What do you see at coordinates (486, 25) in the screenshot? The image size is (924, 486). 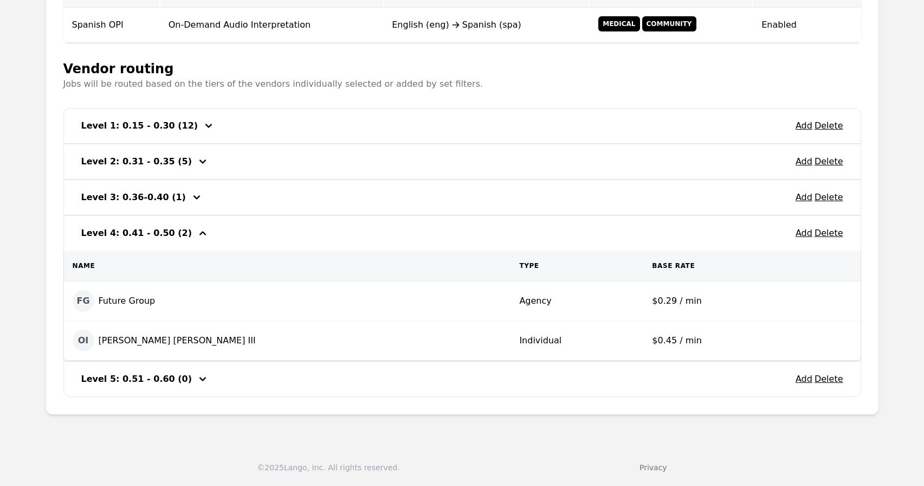 I see `div: English (eng) Spanish (spa)` at bounding box center [486, 25].